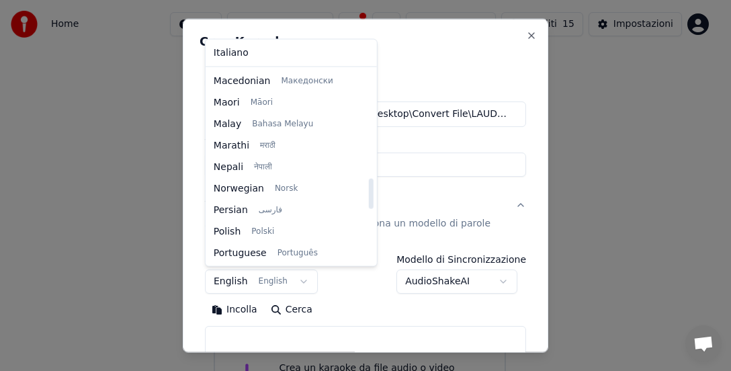 The height and width of the screenshot is (371, 731). I want to click on span: Português, so click(298, 253).